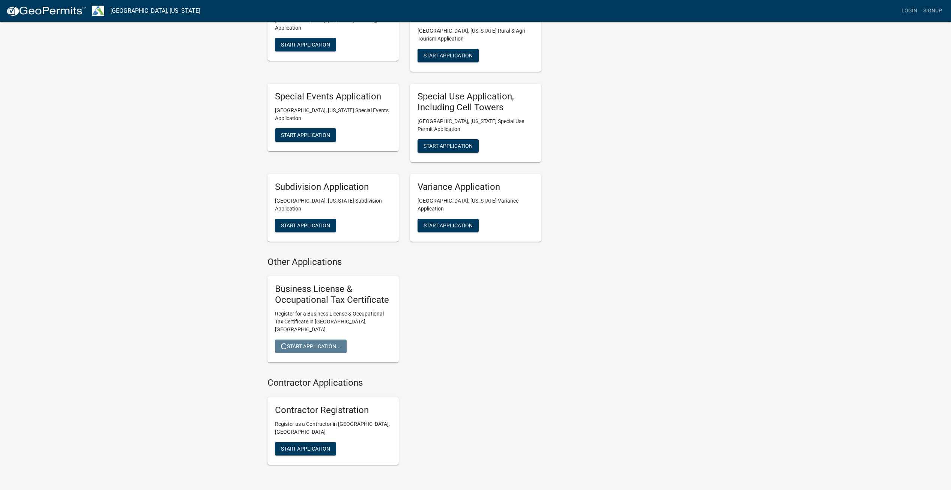 This screenshot has width=951, height=490. I want to click on span: Start Application..., so click(311, 346).